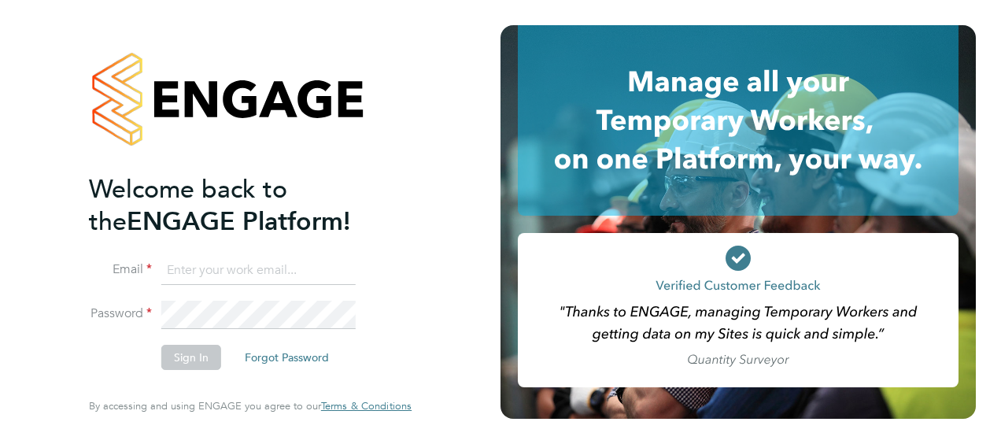 The width and height of the screenshot is (1001, 444). I want to click on span: By accessing and using ENGAGE you agree to our, so click(250, 405).